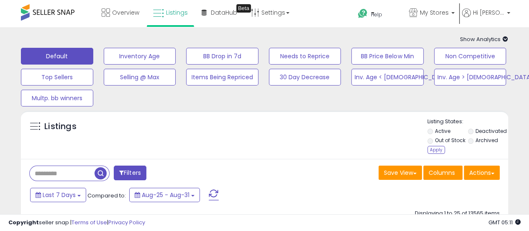 The image size is (529, 231). Describe the element at coordinates (457, 213) in the screenshot. I see `div: Displaying 1 to 25 of 13565 items` at that location.